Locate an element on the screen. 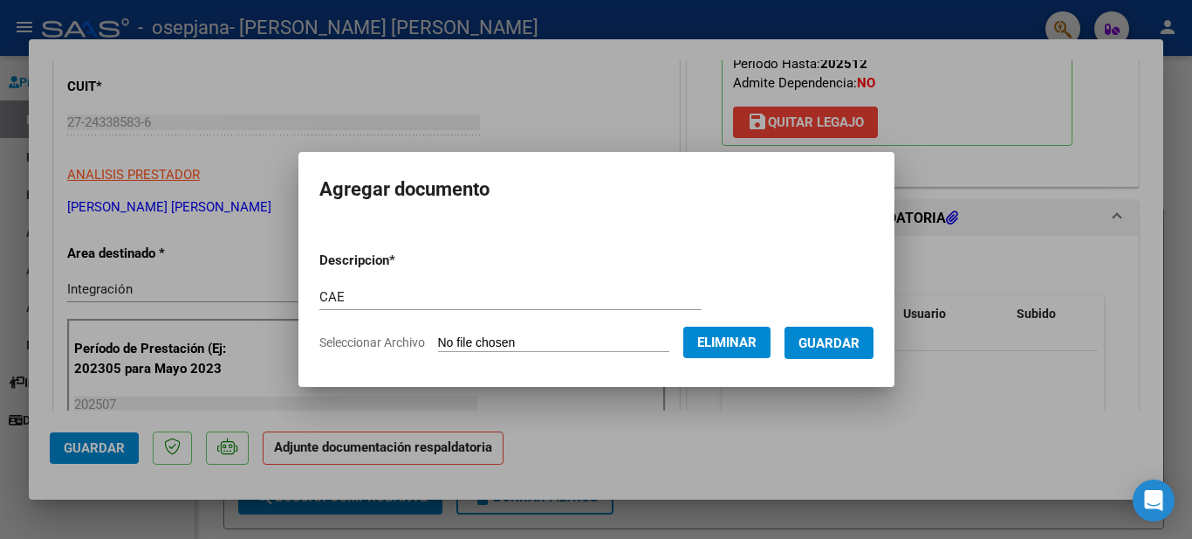  h2: Agregar documento is located at coordinates (596, 189).